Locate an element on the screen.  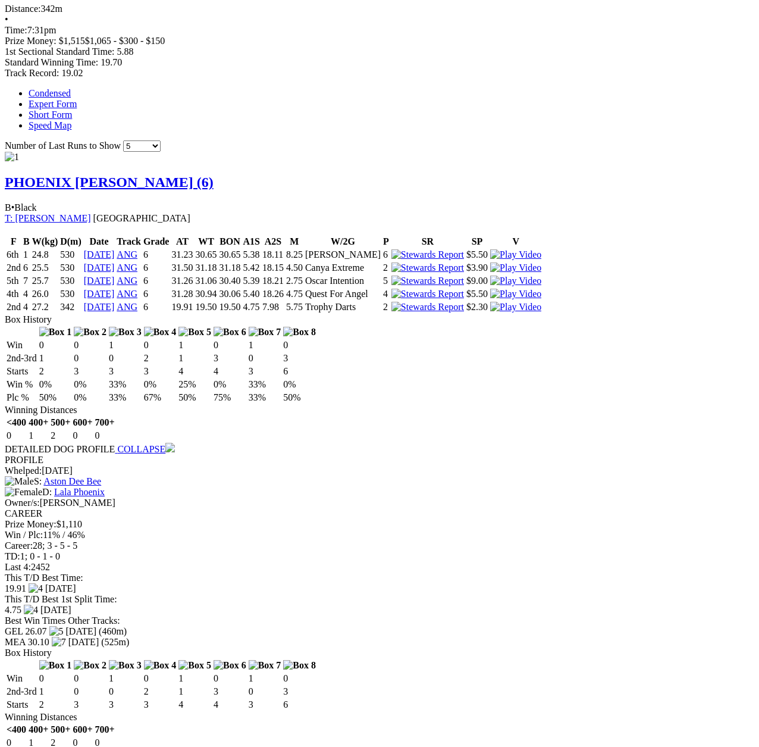
th: 500+ is located at coordinates (60, 422).